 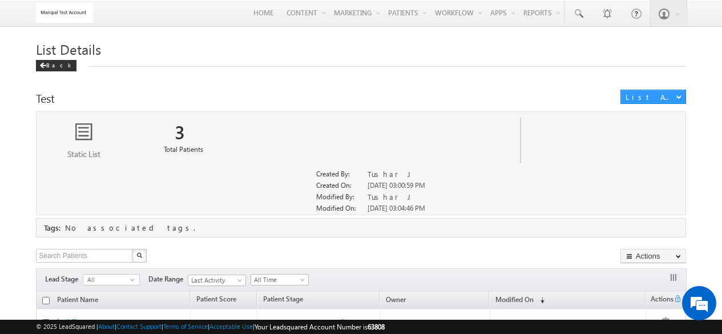 I want to click on span: List Details, so click(x=68, y=49).